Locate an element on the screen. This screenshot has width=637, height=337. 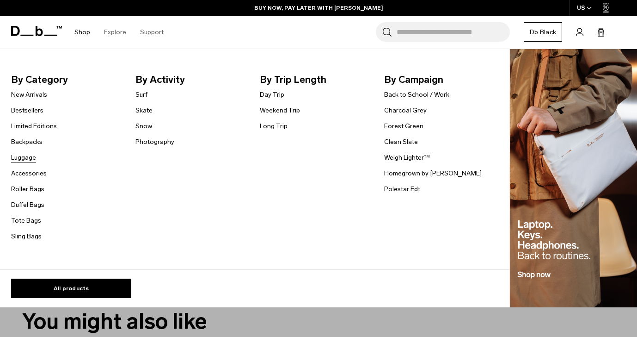
a: New Arrivals is located at coordinates (29, 94).